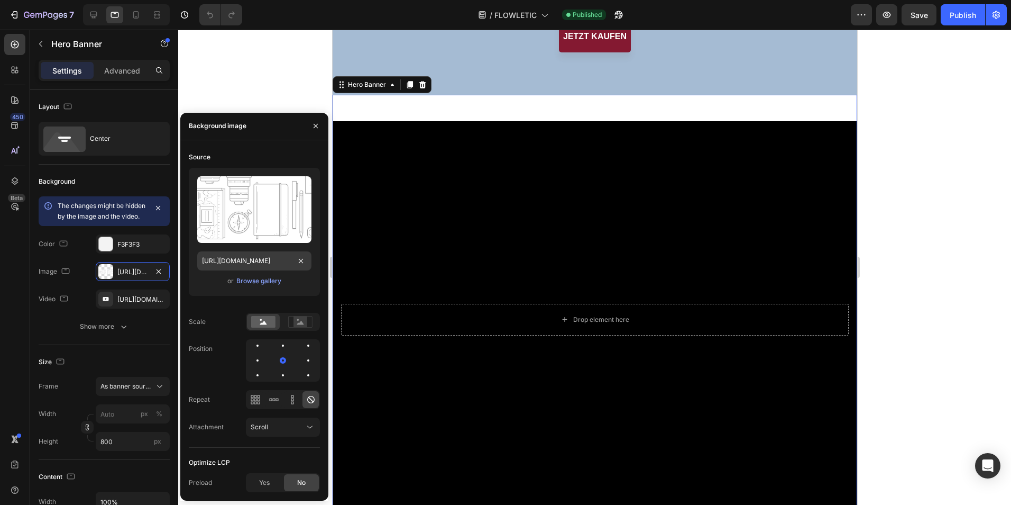 The height and width of the screenshot is (505, 1011). I want to click on input: https://example.com/image.jpg, so click(254, 261).